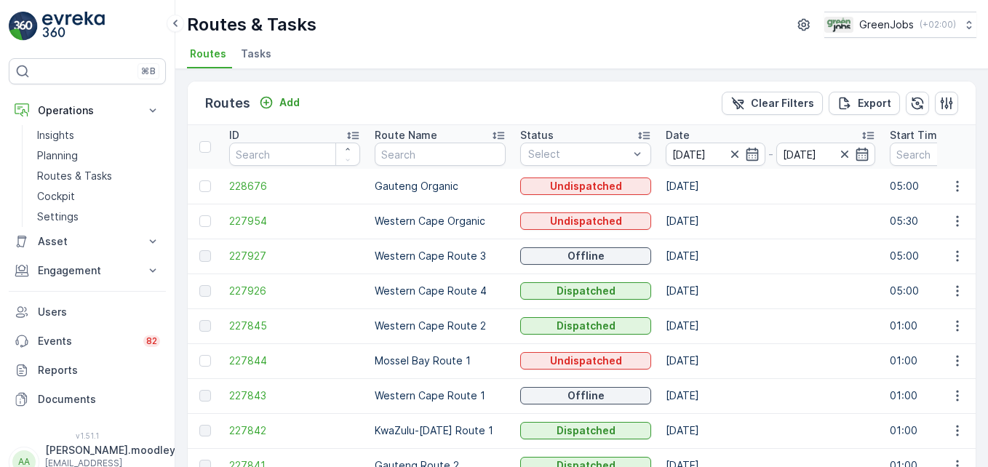 The height and width of the screenshot is (467, 988). What do you see at coordinates (782, 103) in the screenshot?
I see `p: Clear Filters` at bounding box center [782, 103].